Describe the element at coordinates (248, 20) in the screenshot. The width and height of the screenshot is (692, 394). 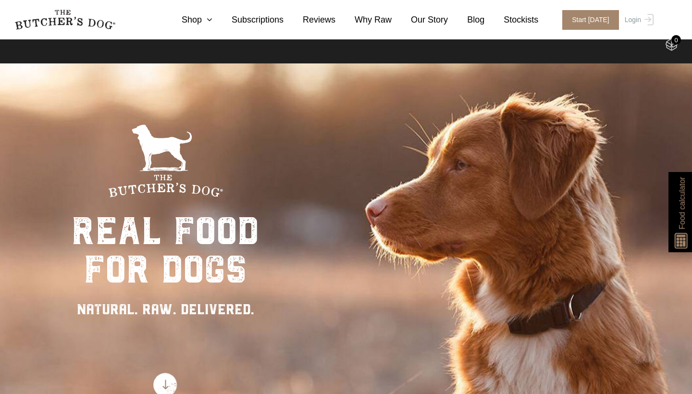
I see `a: Subscriptions` at that location.